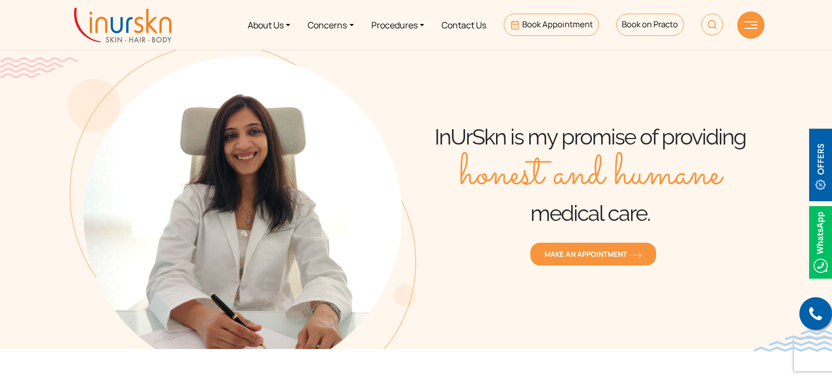  What do you see at coordinates (558, 24) in the screenshot?
I see `span: Book Appointment` at bounding box center [558, 24].